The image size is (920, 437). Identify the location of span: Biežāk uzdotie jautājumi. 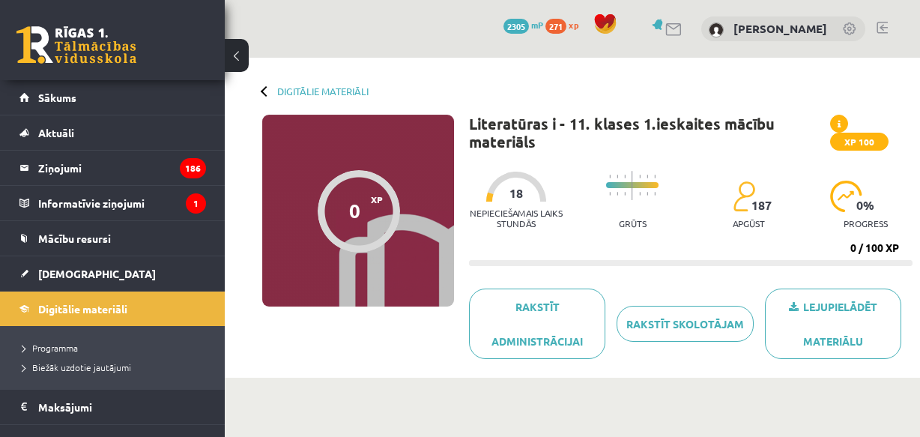
(76, 367).